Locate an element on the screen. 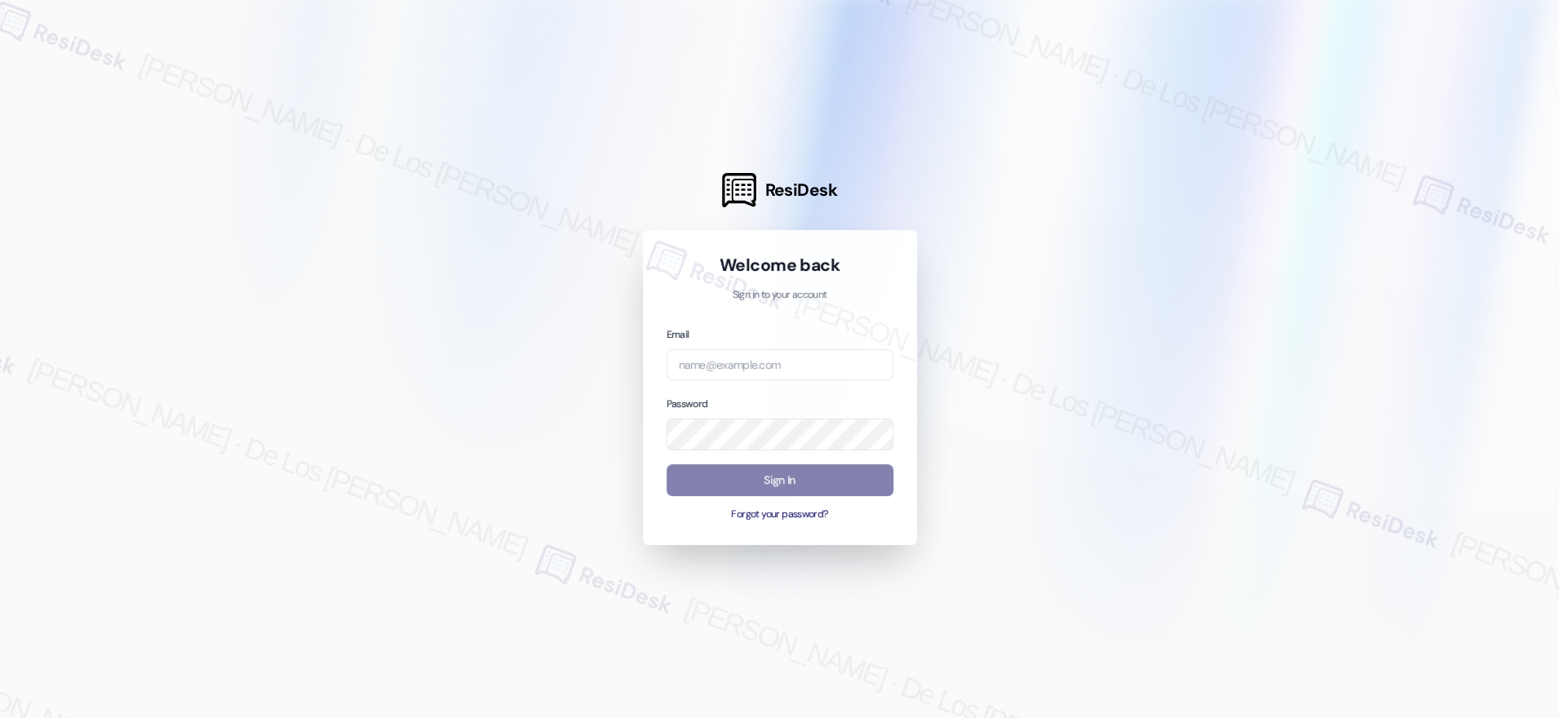 This screenshot has height=718, width=1559. span: ResiDesk is located at coordinates (800, 190).